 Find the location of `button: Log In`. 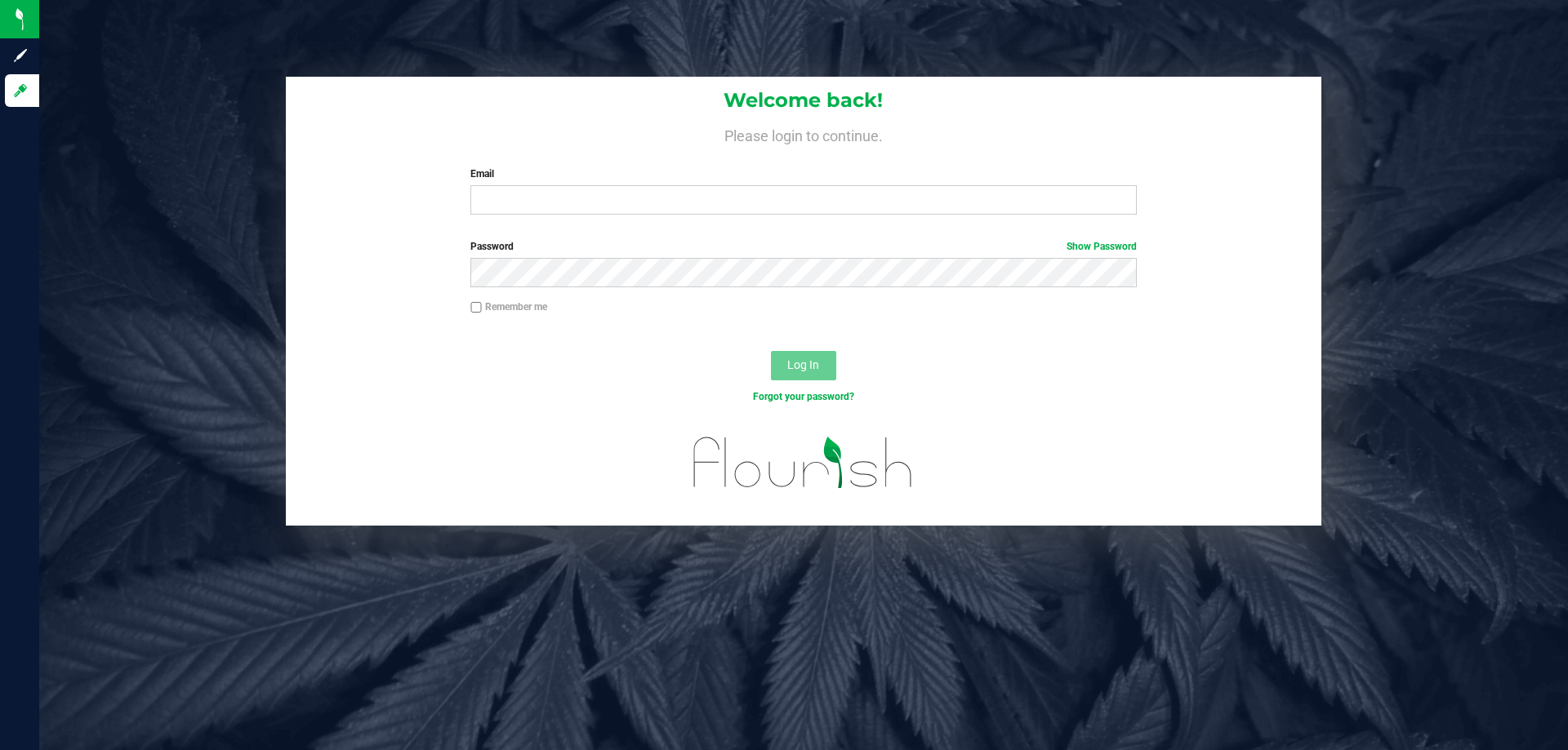

button: Log In is located at coordinates (803, 366).